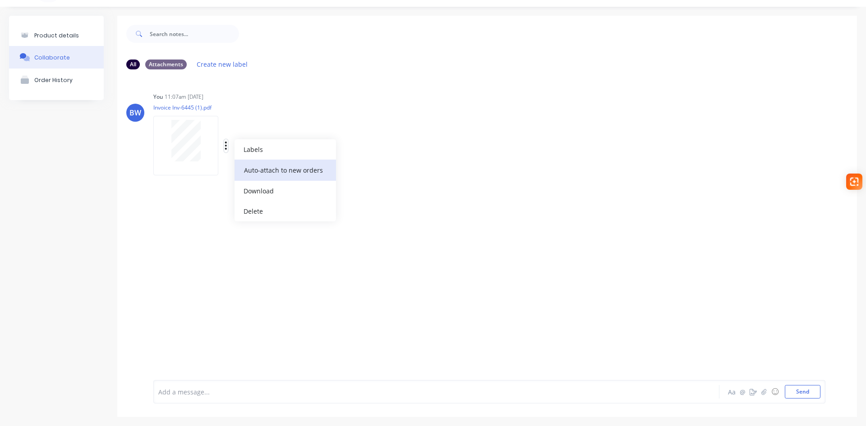 The image size is (866, 426). Describe the element at coordinates (56, 80) in the screenshot. I see `button: Order History` at that location.